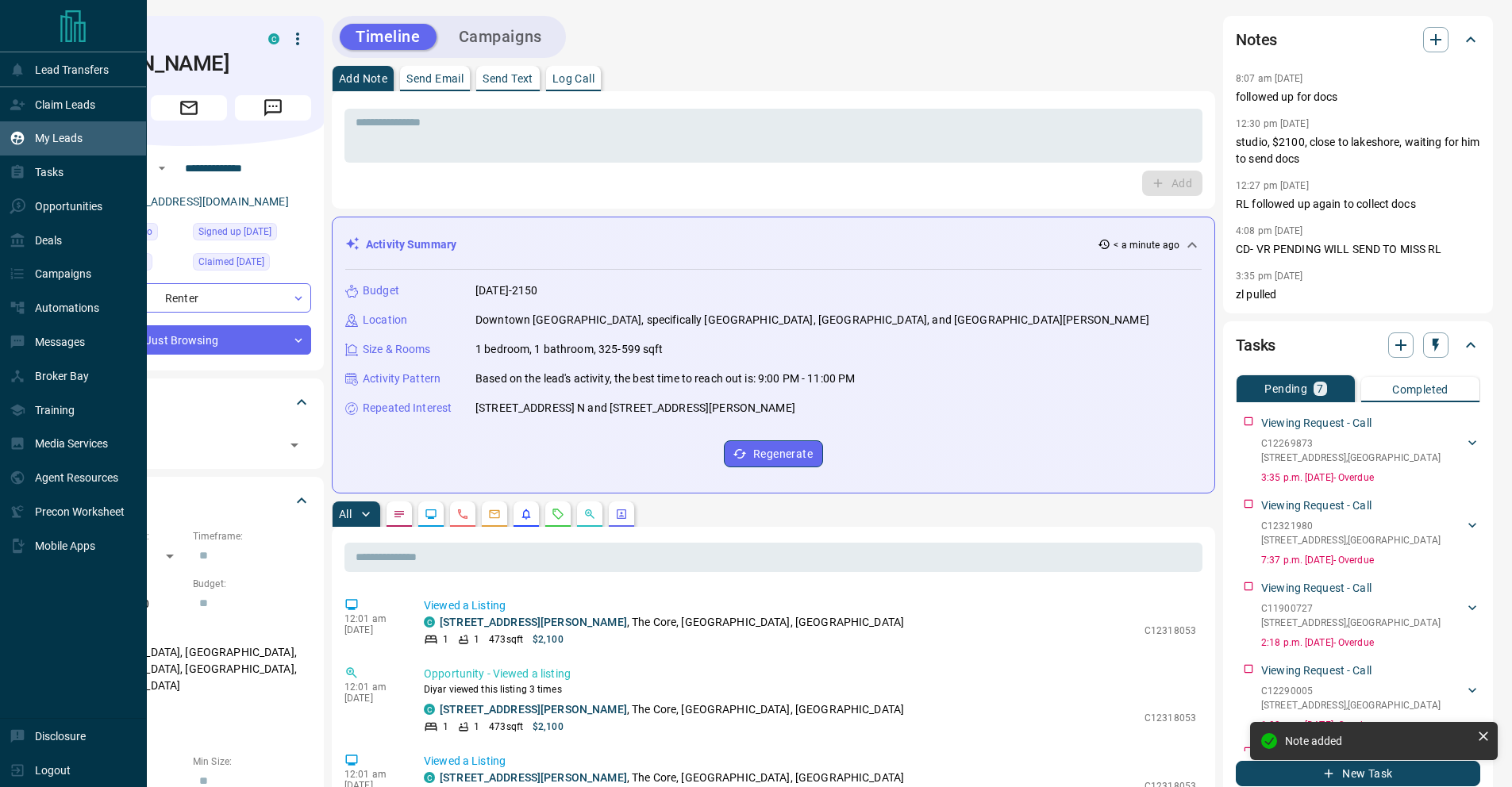 The image size is (1512, 787). What do you see at coordinates (251, 762) in the screenshot?
I see `p: Min Size:` at bounding box center [251, 762].